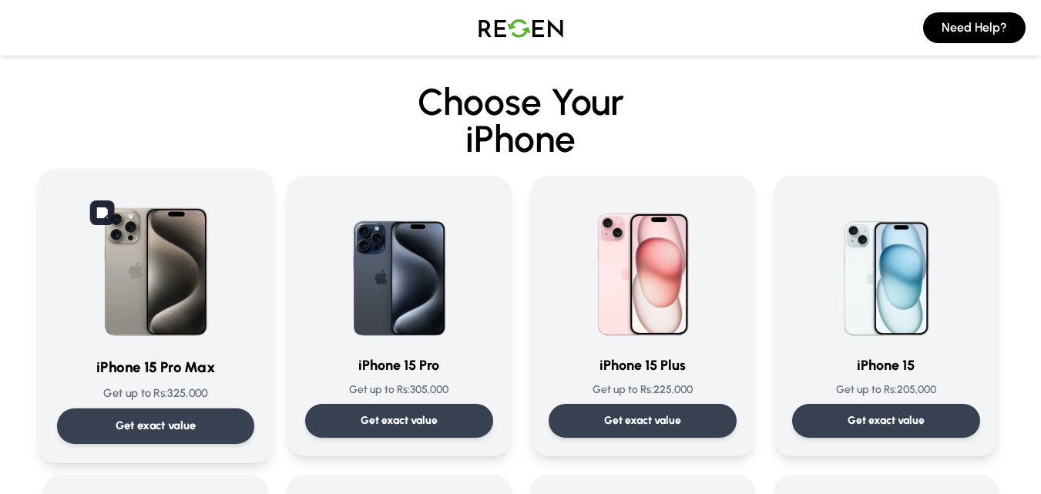 This screenshot has height=494, width=1041. What do you see at coordinates (886, 390) in the screenshot?
I see `p: Get up to Rs: 205,000` at bounding box center [886, 390].